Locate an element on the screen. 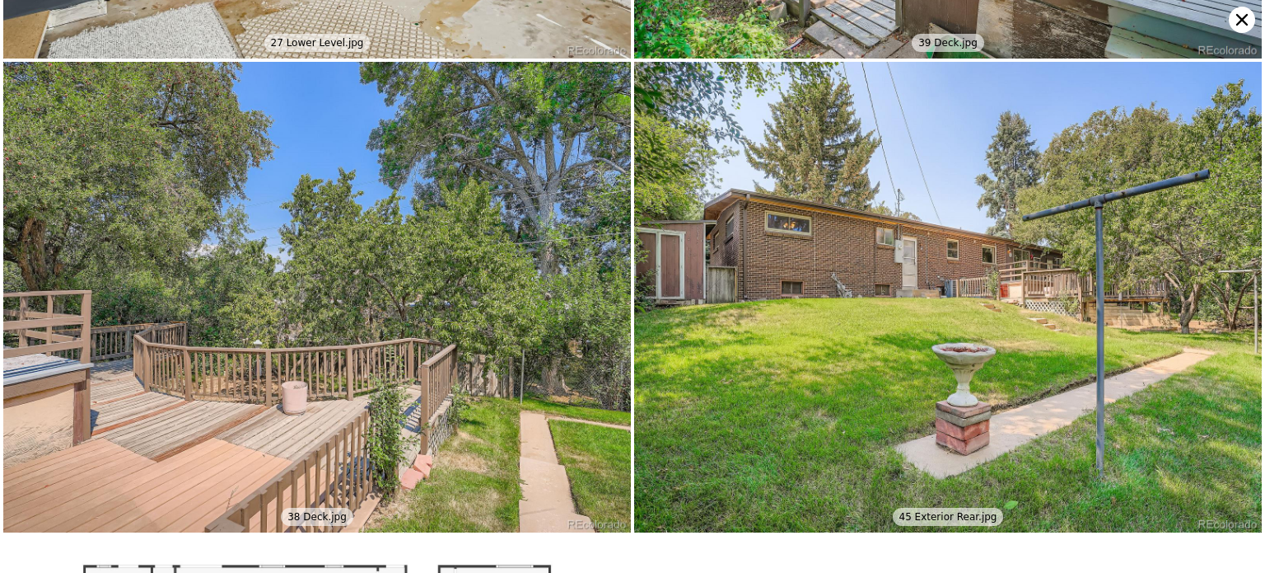  div: 39 Deck.jpg is located at coordinates (948, 43).